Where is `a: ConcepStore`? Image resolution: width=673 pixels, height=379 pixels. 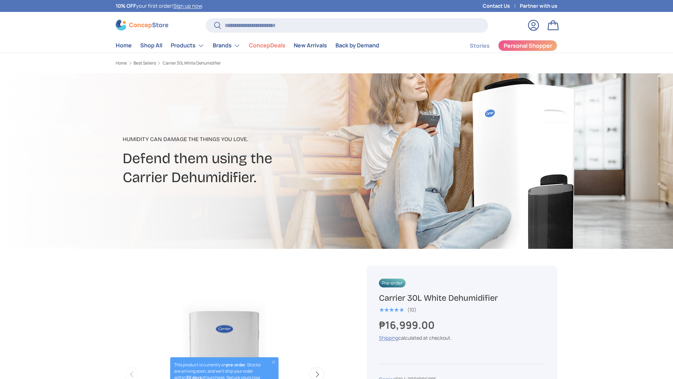 a: ConcepStore is located at coordinates (142, 25).